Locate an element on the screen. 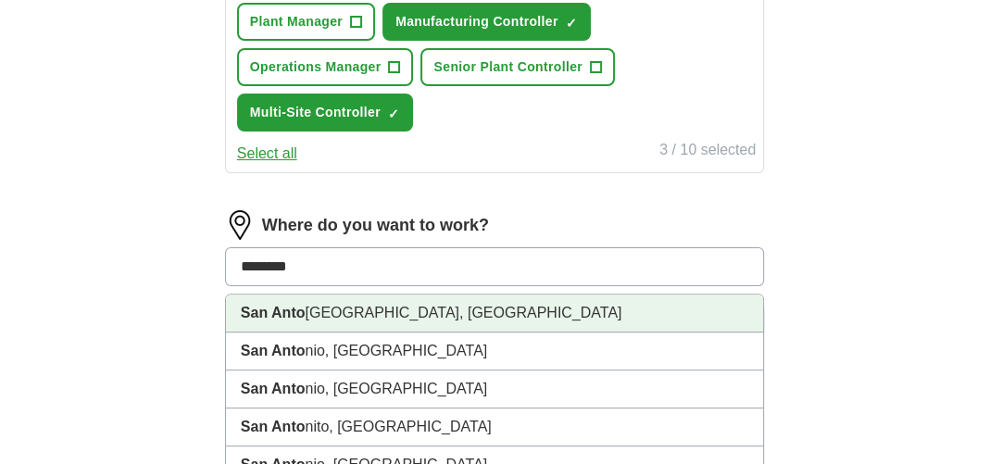 The image size is (989, 464). img: location.png is located at coordinates (240, 225).